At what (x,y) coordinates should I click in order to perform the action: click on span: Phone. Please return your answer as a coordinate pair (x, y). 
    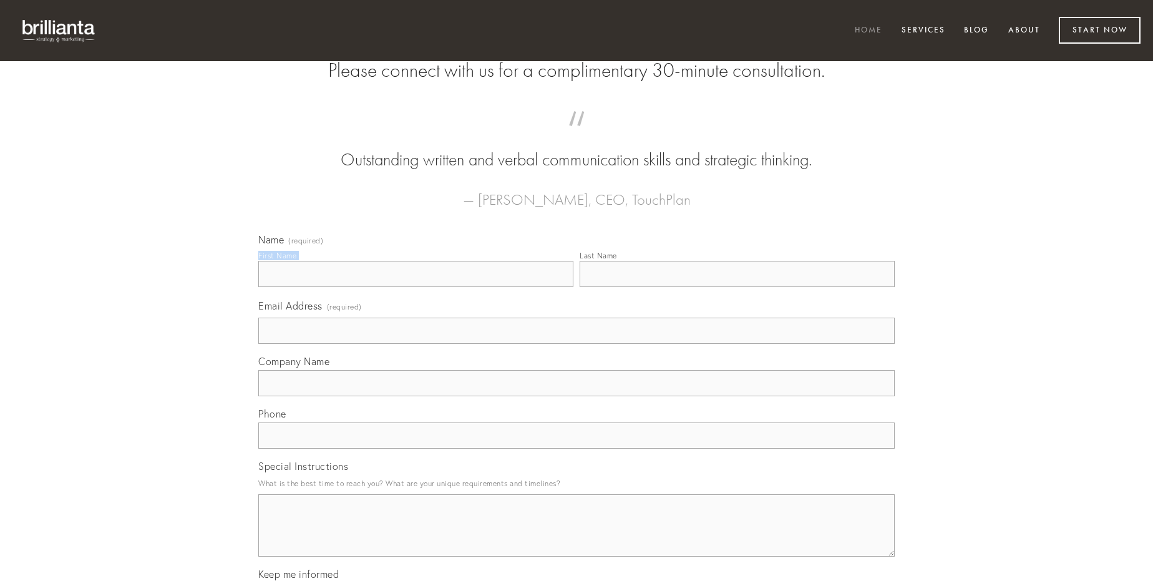
    Looking at the image, I should click on (272, 414).